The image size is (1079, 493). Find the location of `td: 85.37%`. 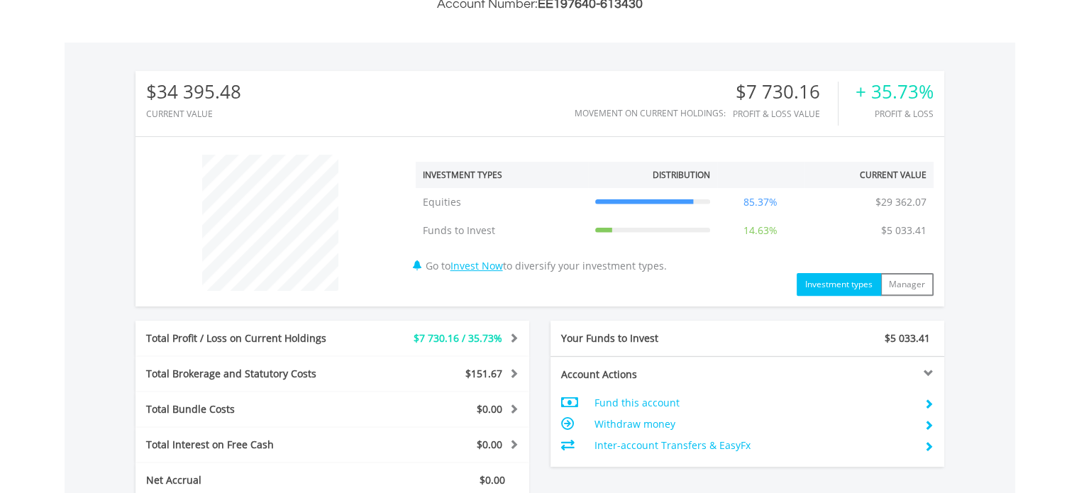

td: 85.37% is located at coordinates (761, 202).